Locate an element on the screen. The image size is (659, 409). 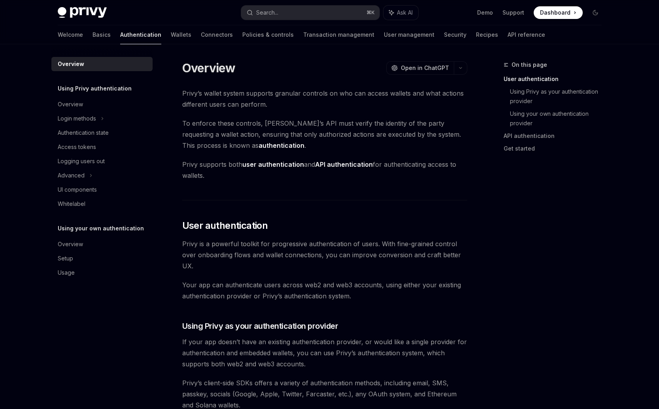
span: Dashboard is located at coordinates (555, 13).